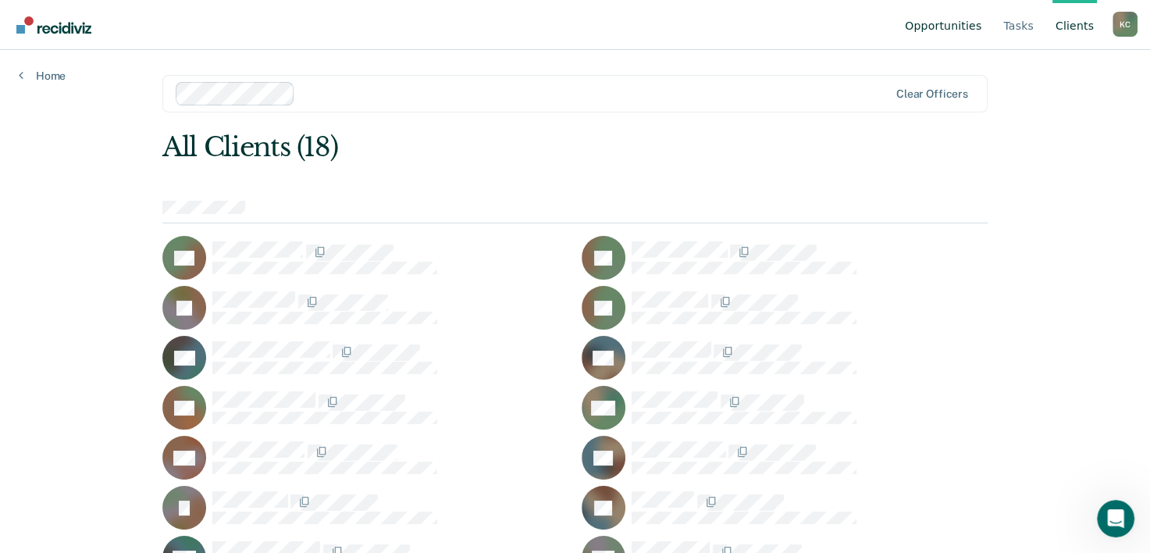 Image resolution: width=1150 pixels, height=553 pixels. Describe the element at coordinates (1125, 24) in the screenshot. I see `button: Profile dropdown button` at that location.